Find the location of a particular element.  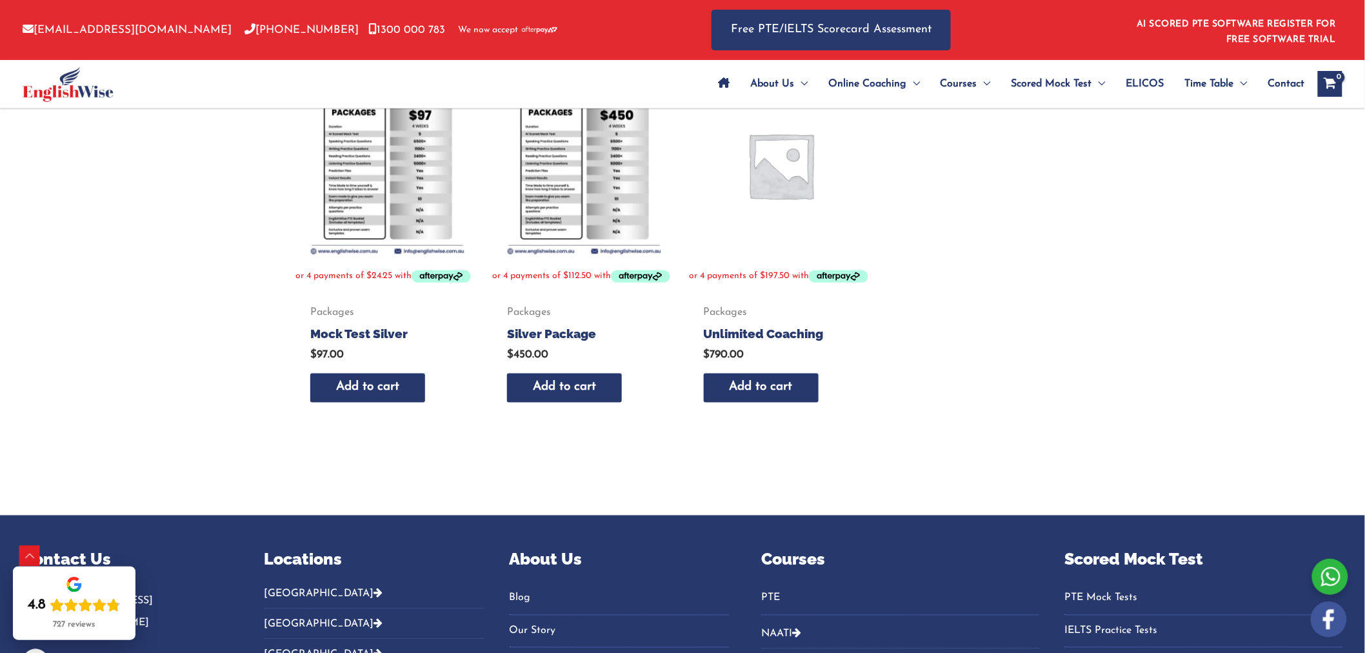

span: Online Coaching is located at coordinates (867, 84).